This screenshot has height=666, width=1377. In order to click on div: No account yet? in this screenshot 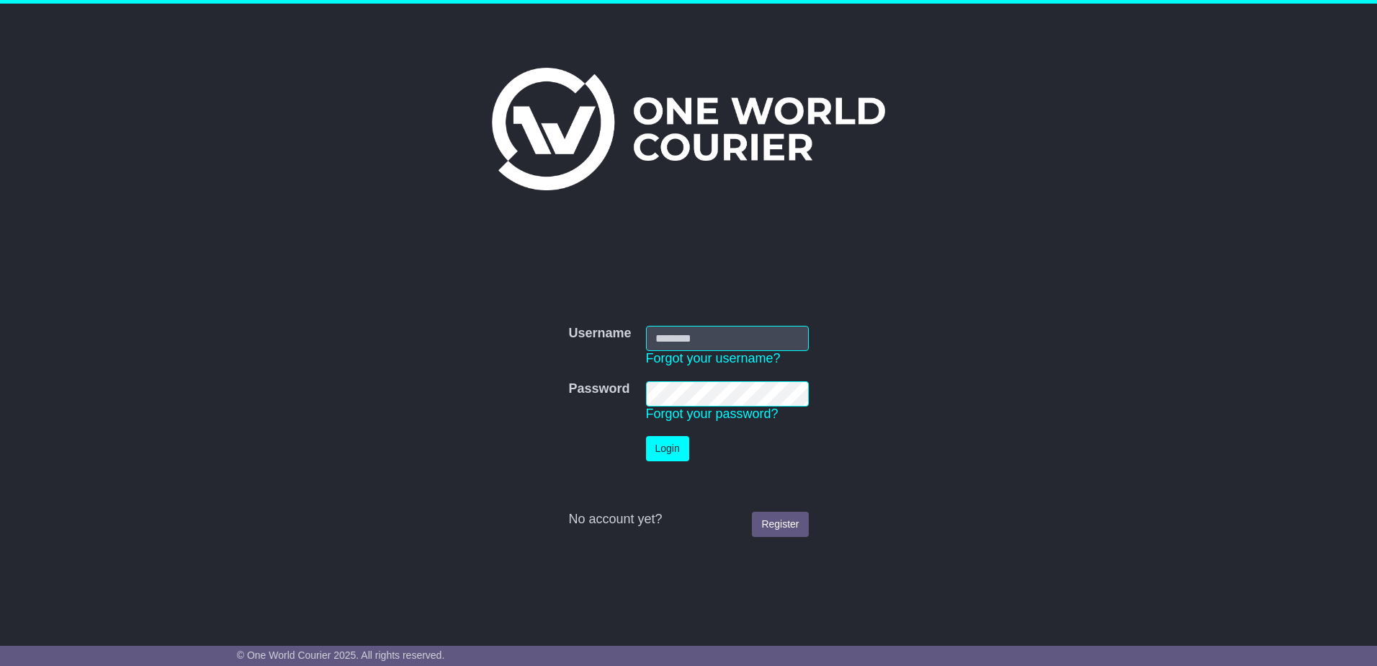, I will do `click(688, 519)`.